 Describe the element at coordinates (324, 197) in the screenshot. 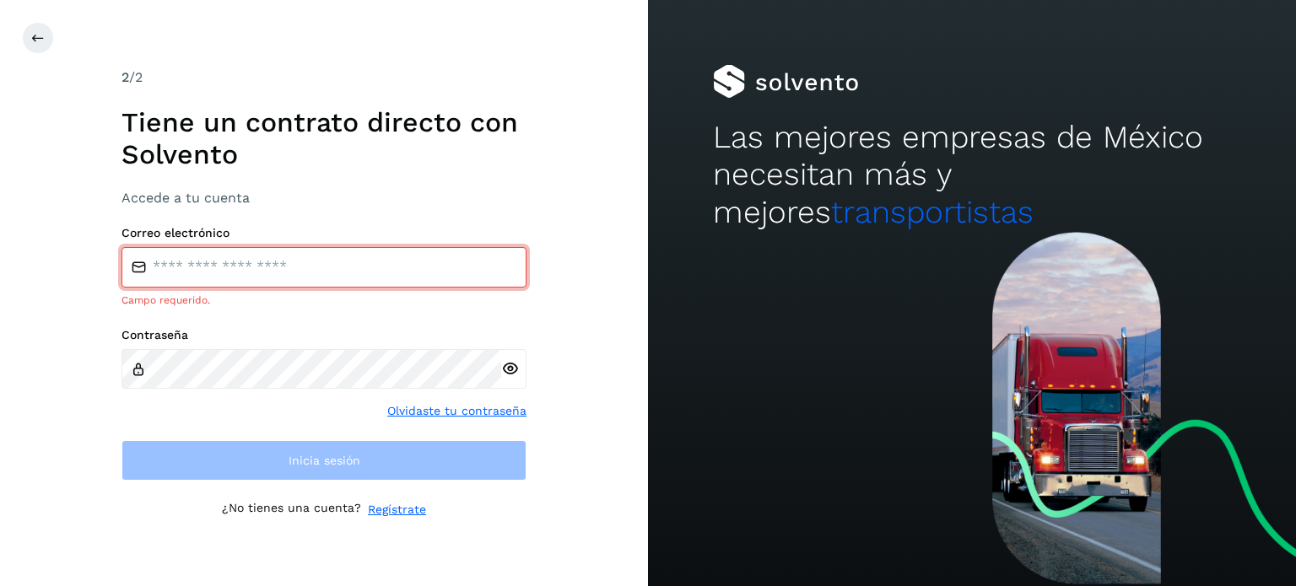

I see `h3: Accede a tu cuenta` at that location.